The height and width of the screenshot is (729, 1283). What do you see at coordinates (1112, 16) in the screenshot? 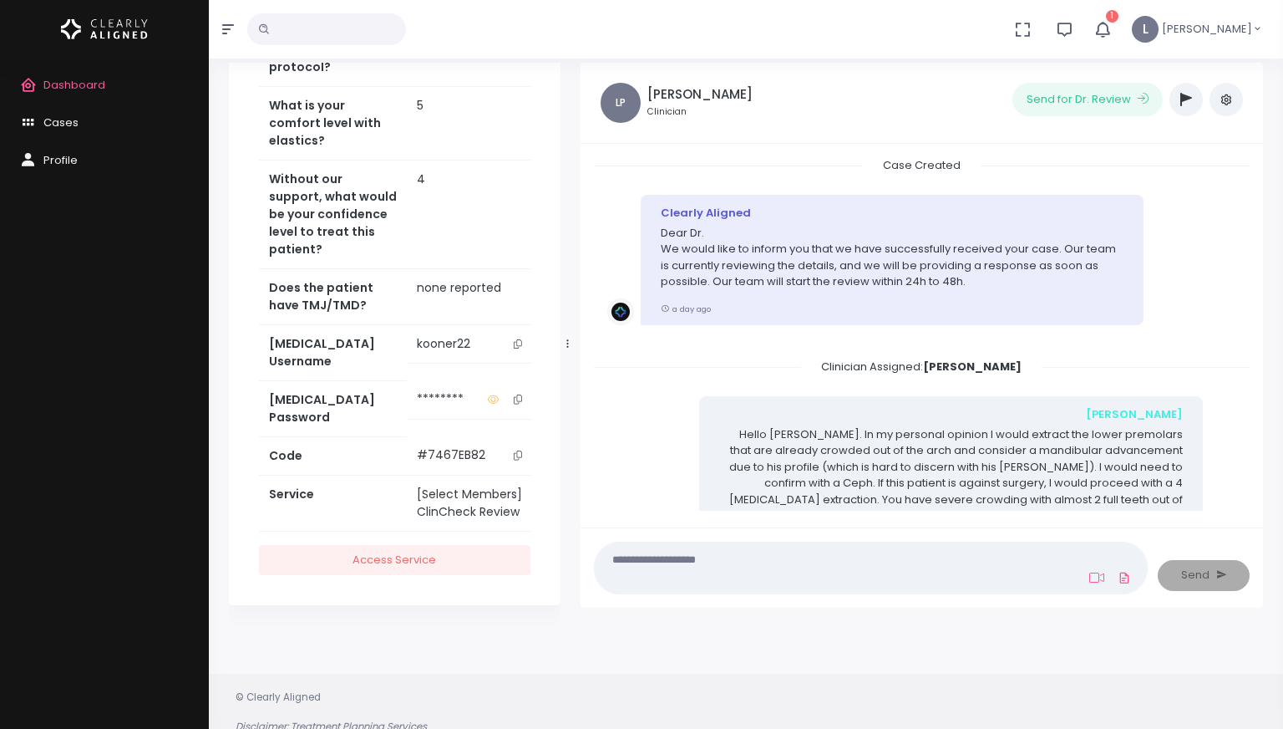
I see `span: 1` at bounding box center [1112, 16].